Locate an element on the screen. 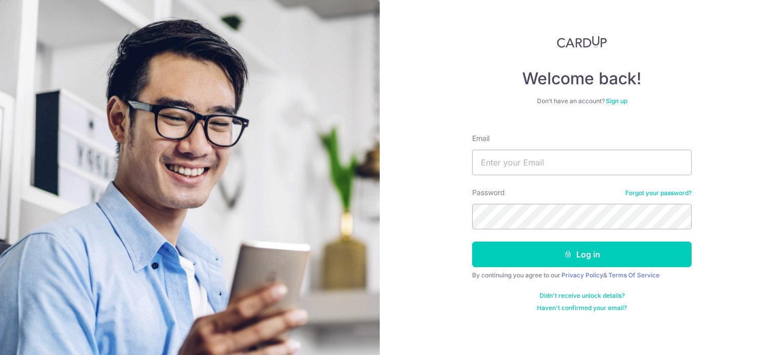 The image size is (784, 355). a: Didn't receive unlock details? is located at coordinates (582, 296).